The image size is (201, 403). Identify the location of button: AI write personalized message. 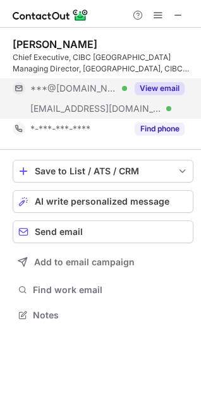
(103, 201).